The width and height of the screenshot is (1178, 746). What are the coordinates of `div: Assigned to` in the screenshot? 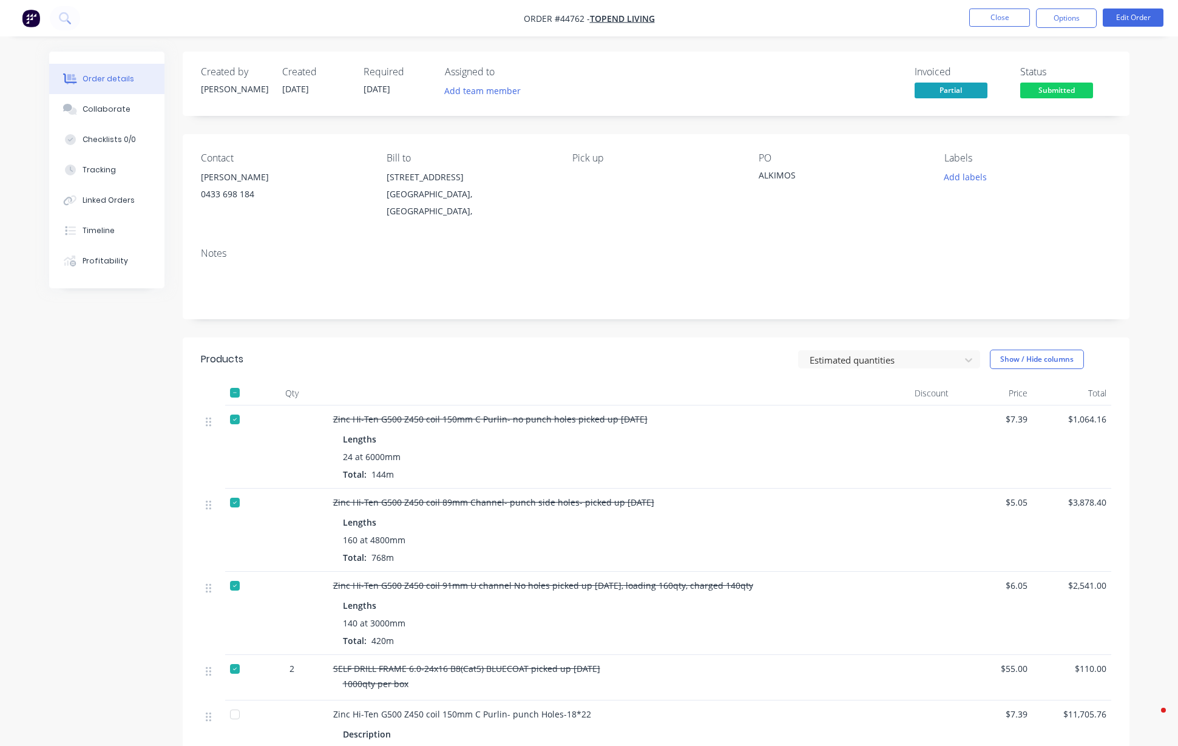 It's located at (506, 72).